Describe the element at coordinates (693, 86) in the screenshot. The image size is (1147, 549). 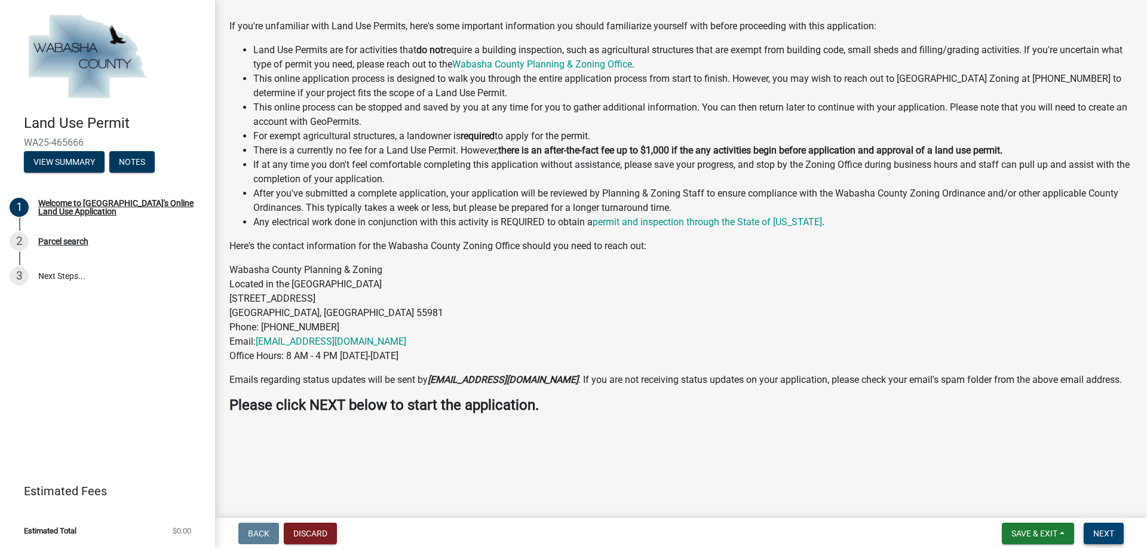
I see `li: This online application process is designed to walk you through the entire application process fr...` at that location.